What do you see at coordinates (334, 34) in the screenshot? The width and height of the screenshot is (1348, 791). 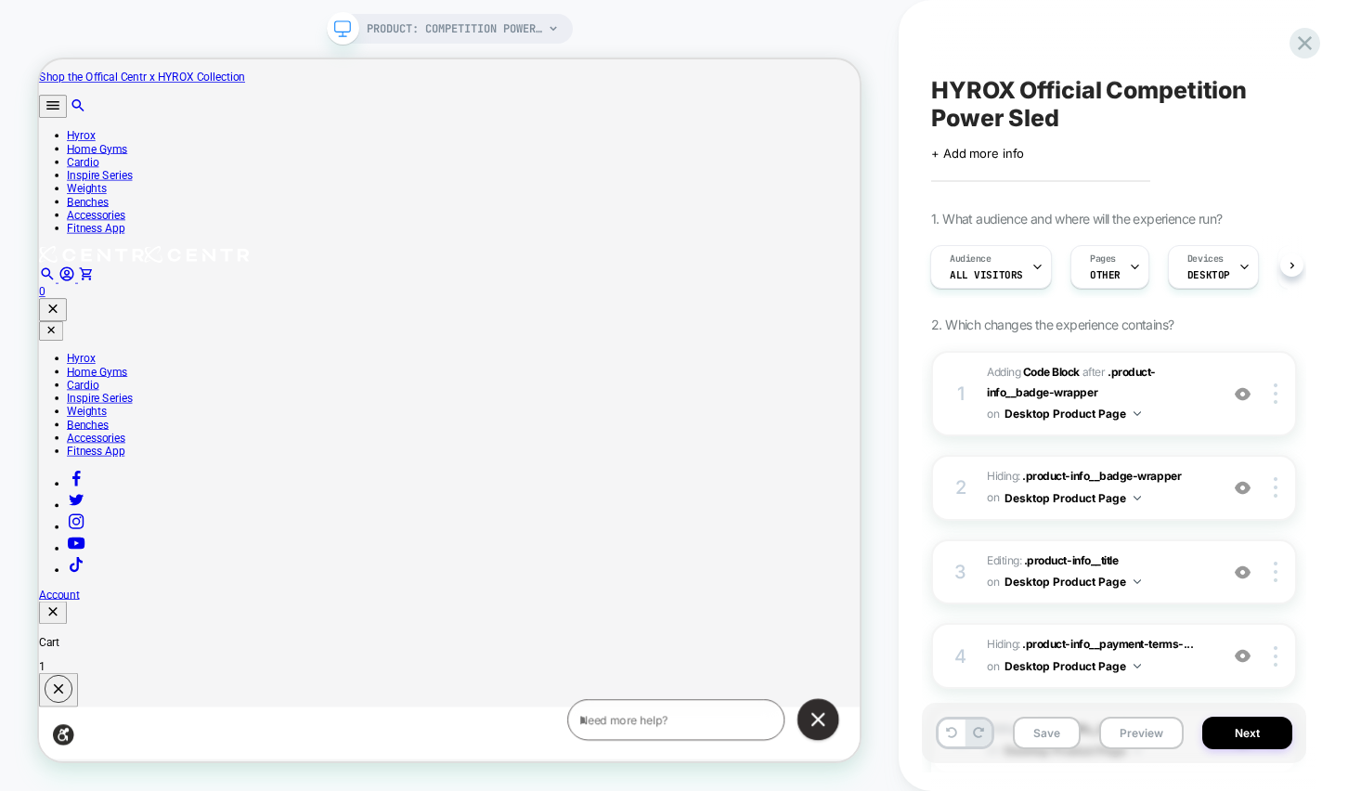 I see `button: Close gorgias live chat` at bounding box center [334, 34].